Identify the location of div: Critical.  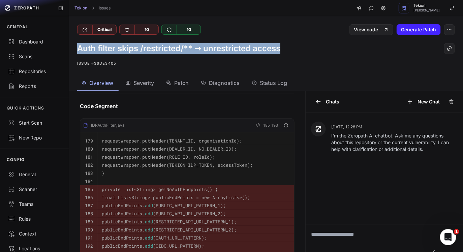
(104, 30).